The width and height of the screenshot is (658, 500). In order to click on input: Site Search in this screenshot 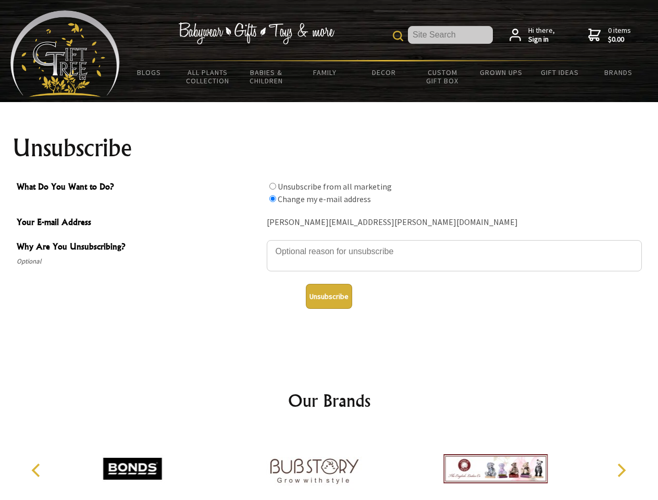, I will do `click(450, 35)`.